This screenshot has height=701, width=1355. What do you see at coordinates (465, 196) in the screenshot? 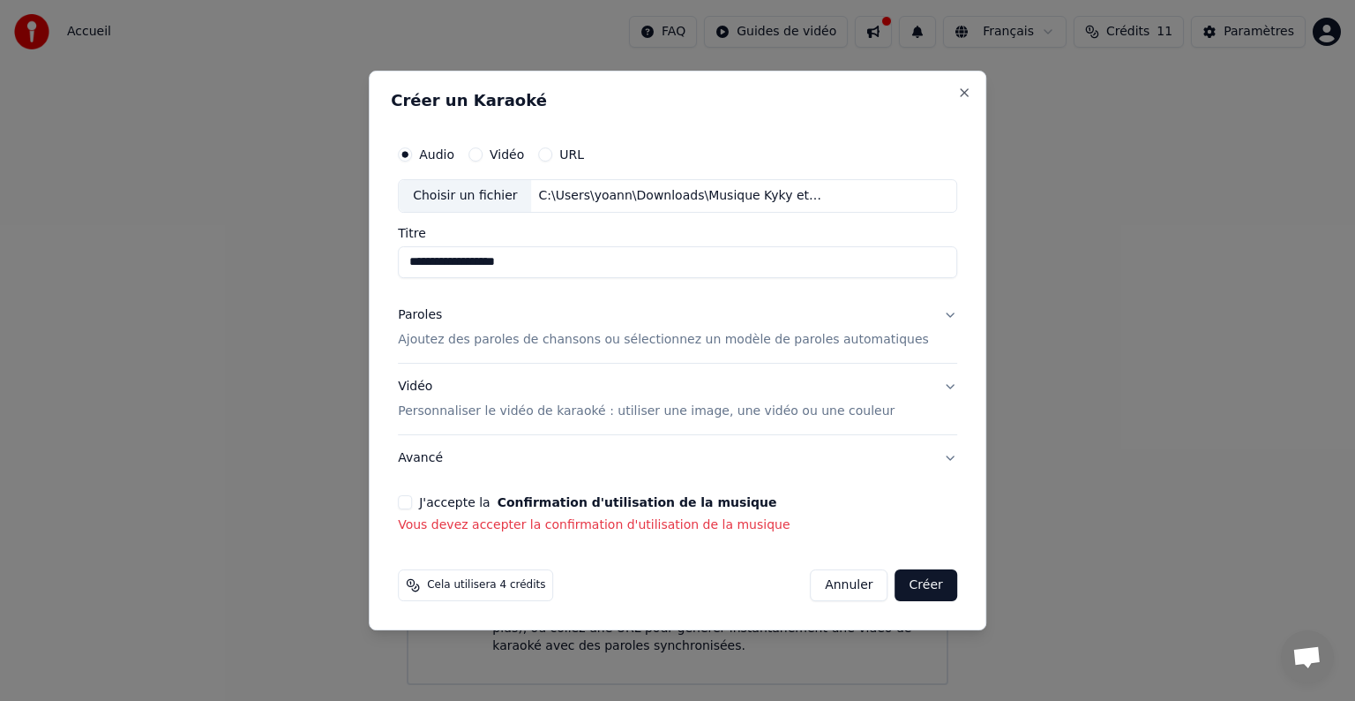
I see `div: Choisir un fichier` at bounding box center [465, 196].